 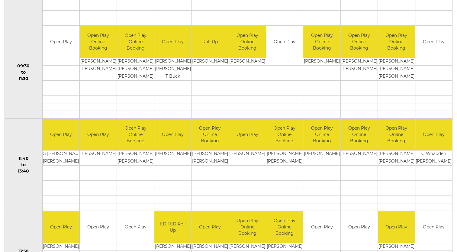 I want to click on td: G Woadden, so click(x=434, y=154).